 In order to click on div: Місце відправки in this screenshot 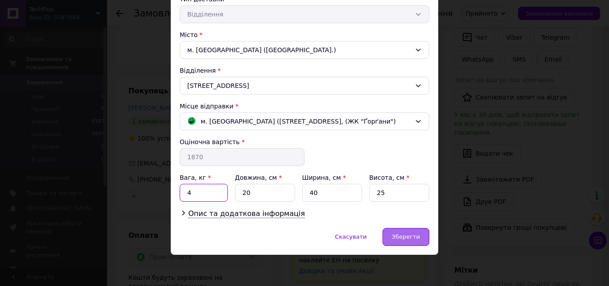, I will do `click(304, 106)`.